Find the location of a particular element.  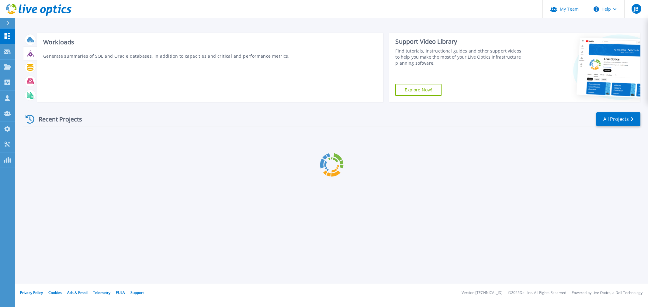

p: Generate summaries of SQL and Oracle databases, in addition to capacities and critical and perfor... is located at coordinates (210, 56).